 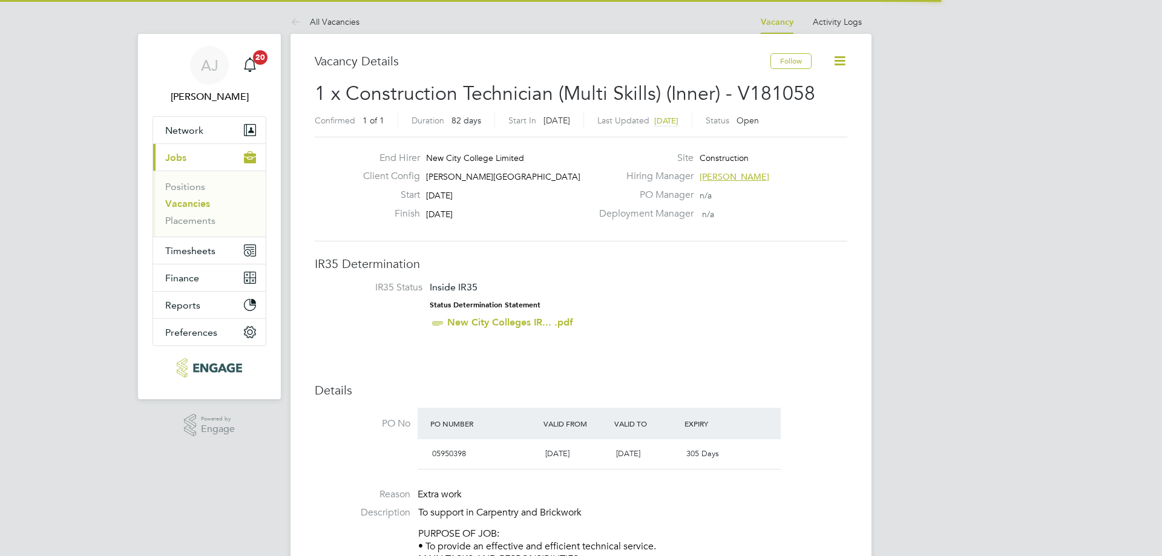 I want to click on div: Valid To, so click(x=646, y=424).